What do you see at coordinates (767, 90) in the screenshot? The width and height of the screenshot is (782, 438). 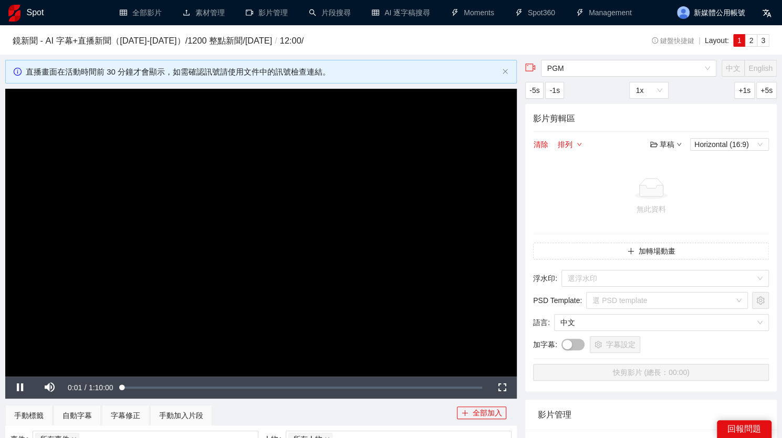 I see `button: +5s` at bounding box center [767, 90].